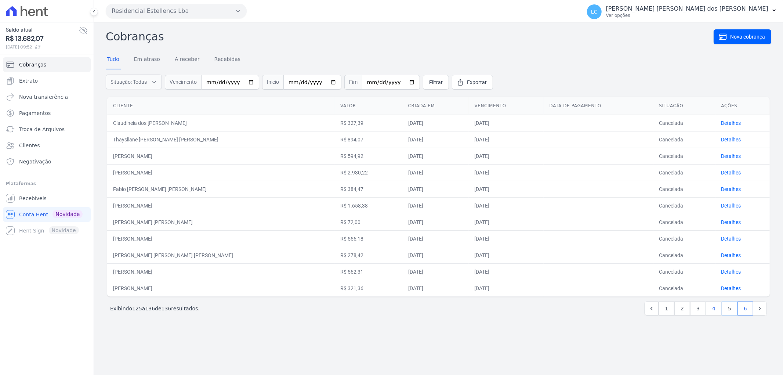  What do you see at coordinates (368, 189) in the screenshot?
I see `td: R$ 384,47` at bounding box center [368, 189].